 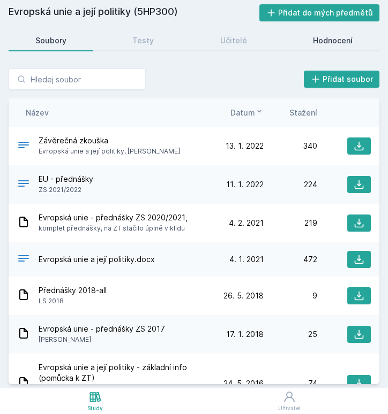 I want to click on div: 472, so click(x=290, y=260).